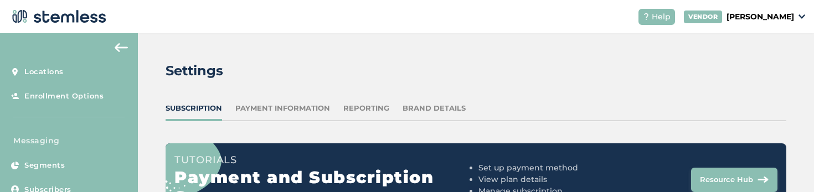  I want to click on span: Locations, so click(44, 72).